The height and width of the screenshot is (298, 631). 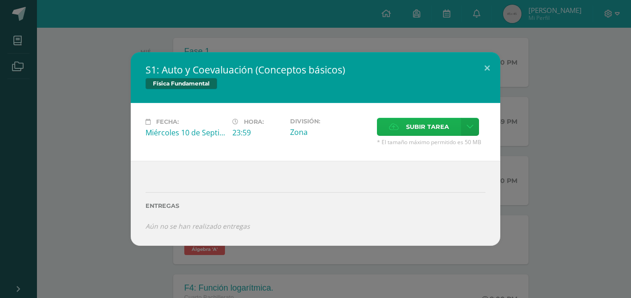 What do you see at coordinates (431, 142) in the screenshot?
I see `span: * El tamaño máximo permitido es 50 MB` at bounding box center [431, 142].